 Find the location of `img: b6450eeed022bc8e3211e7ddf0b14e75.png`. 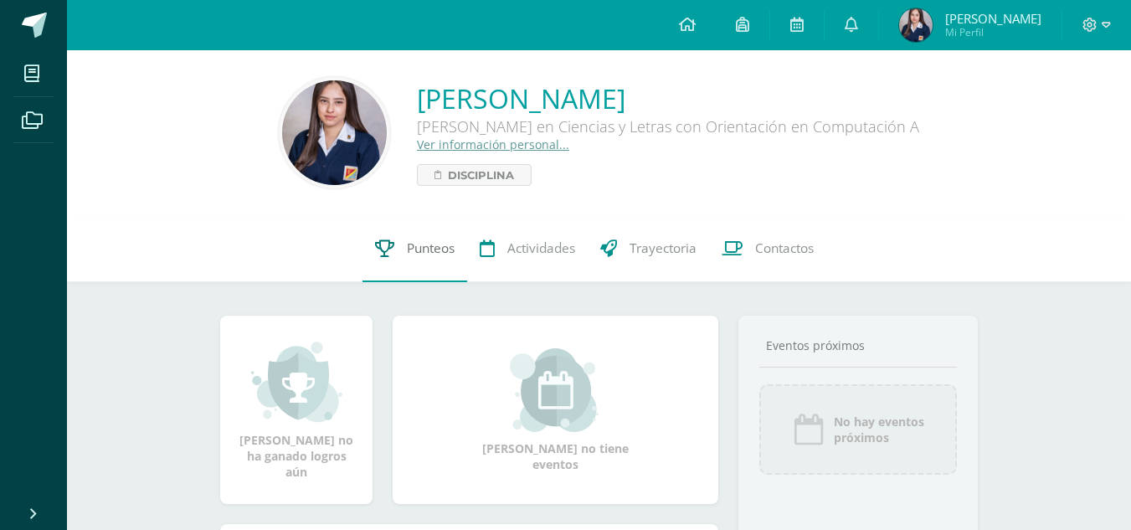

img: b6450eeed022bc8e3211e7ddf0b14e75.png is located at coordinates (334, 132).